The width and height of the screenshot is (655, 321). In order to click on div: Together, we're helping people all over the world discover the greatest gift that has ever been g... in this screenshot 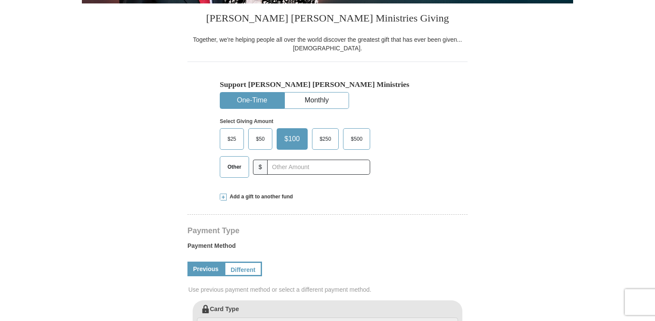, I will do `click(327, 44)`.